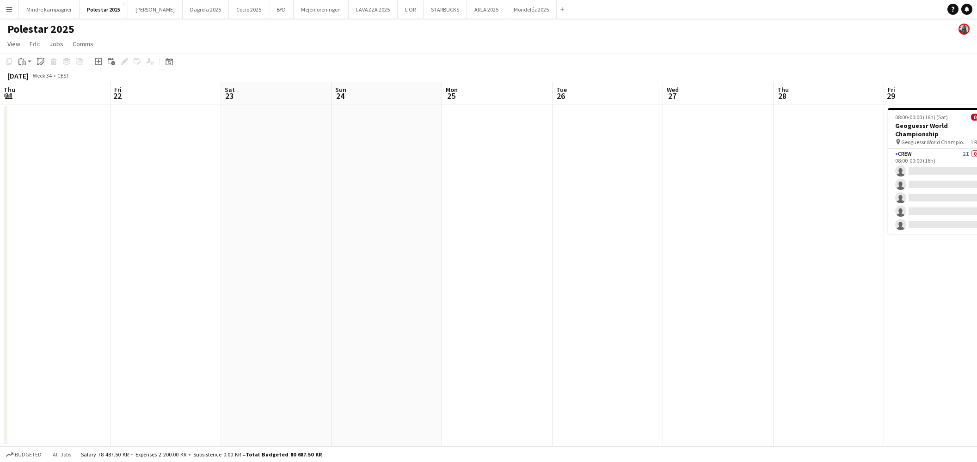  I want to click on span: 25, so click(451, 96).